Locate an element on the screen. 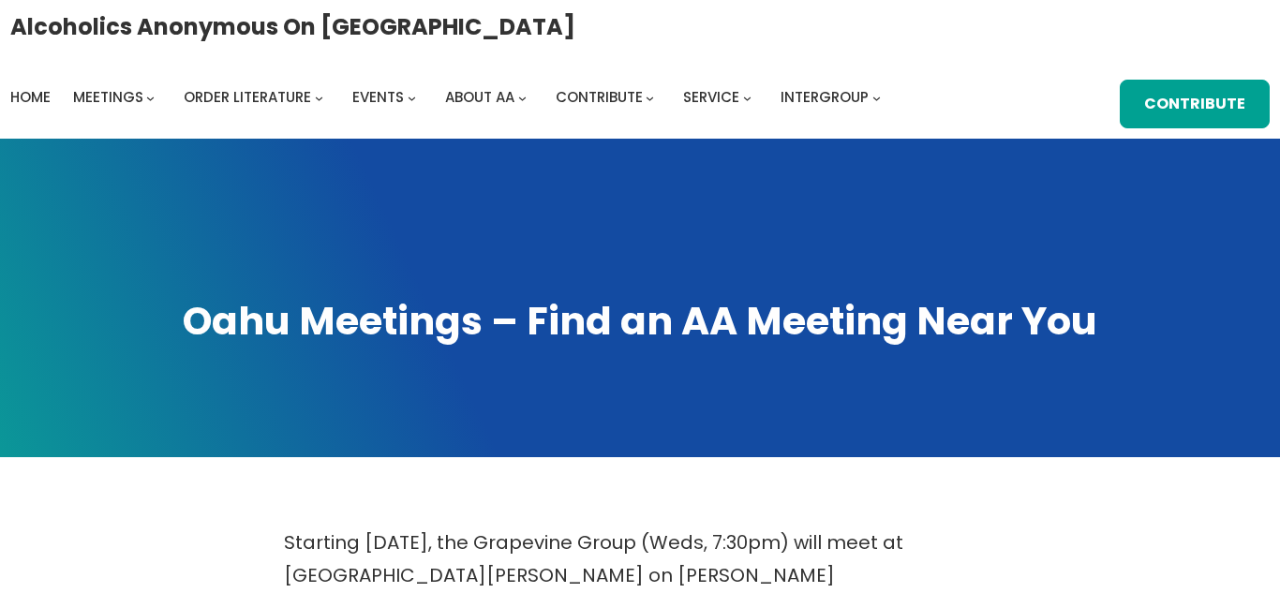 The width and height of the screenshot is (1280, 593). button: Contribute submenu is located at coordinates (649, 97).